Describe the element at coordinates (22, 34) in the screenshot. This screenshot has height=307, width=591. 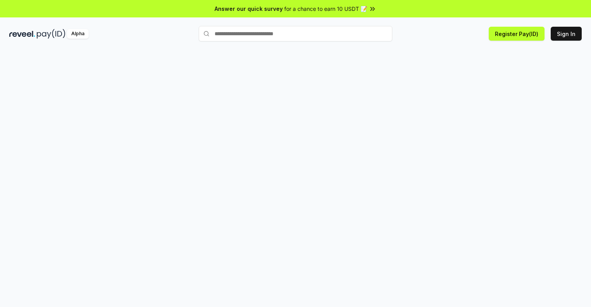
I see `img: reveel_dark` at that location.